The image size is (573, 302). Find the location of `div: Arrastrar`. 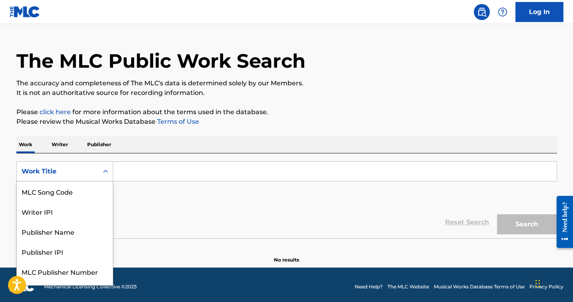

div: Arrastrar is located at coordinates (538, 283).